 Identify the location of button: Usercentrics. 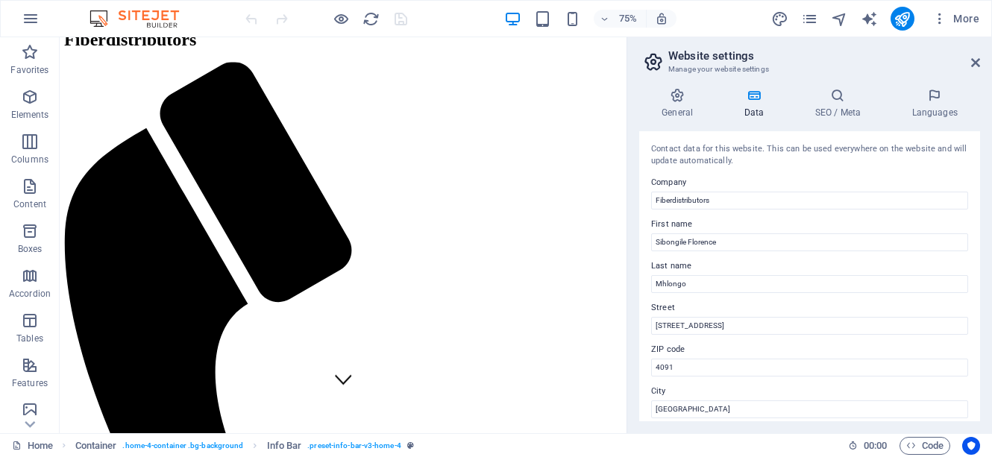
(971, 446).